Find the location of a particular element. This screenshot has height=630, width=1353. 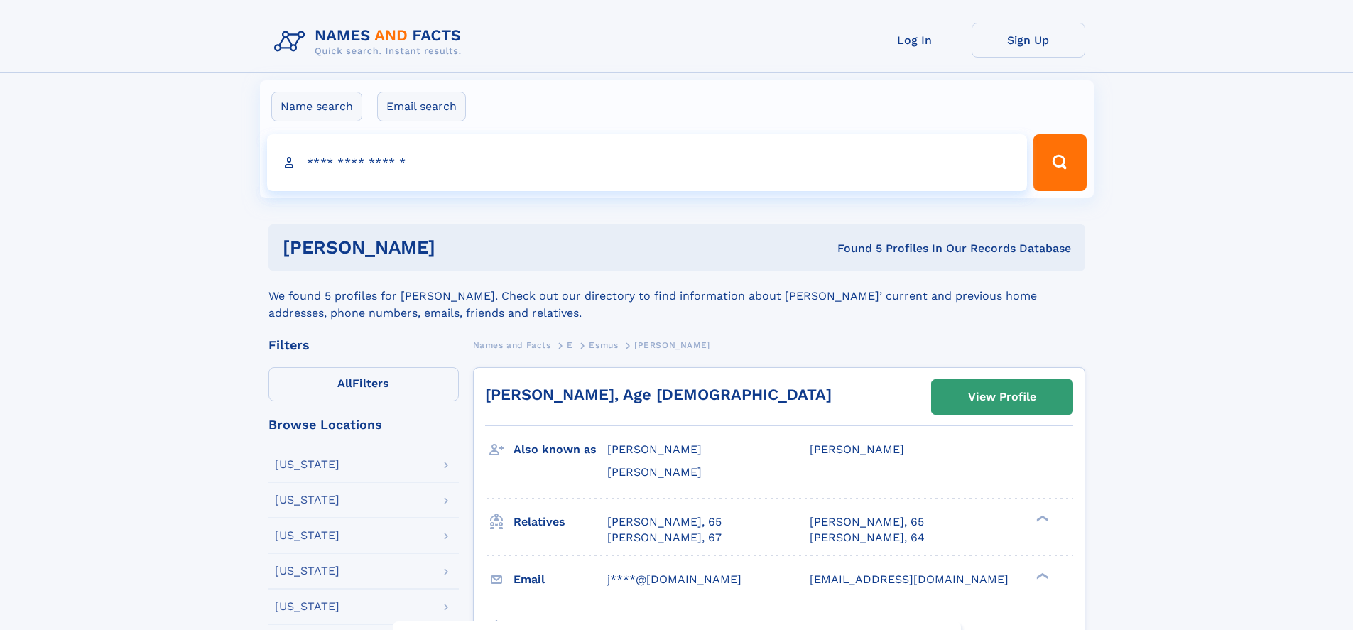

div: View Profile is located at coordinates (1002, 397).